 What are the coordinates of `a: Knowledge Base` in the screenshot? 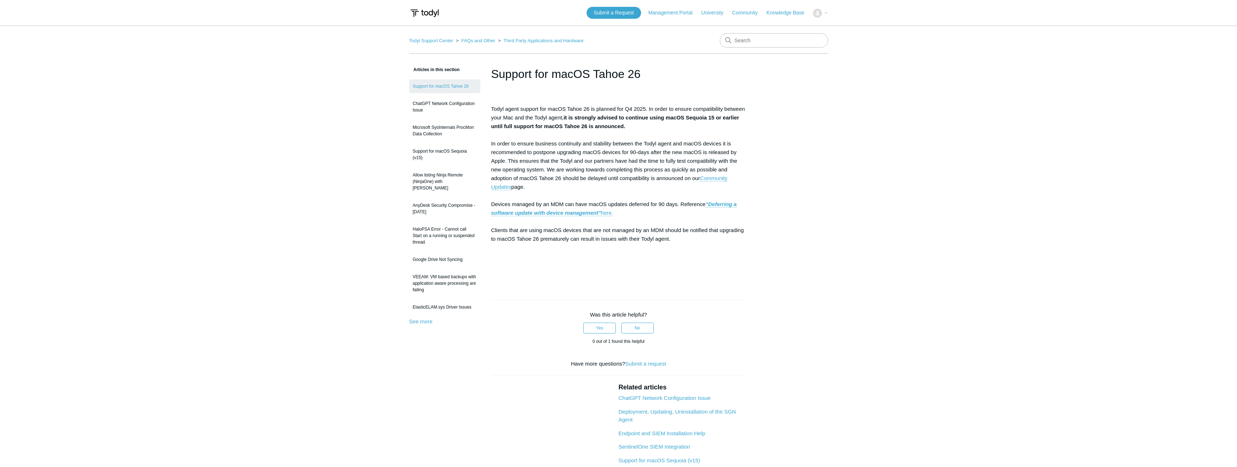 It's located at (789, 13).